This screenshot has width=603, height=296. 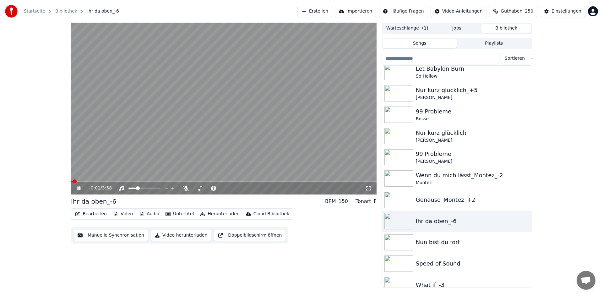 I want to click on a: Startseite, so click(x=35, y=11).